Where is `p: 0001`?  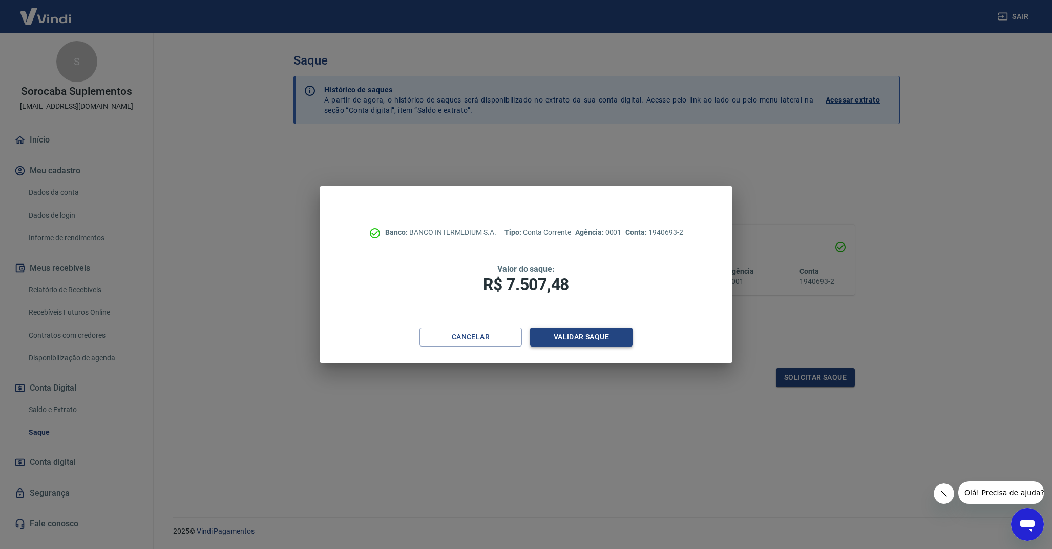 p: 0001 is located at coordinates (598, 232).